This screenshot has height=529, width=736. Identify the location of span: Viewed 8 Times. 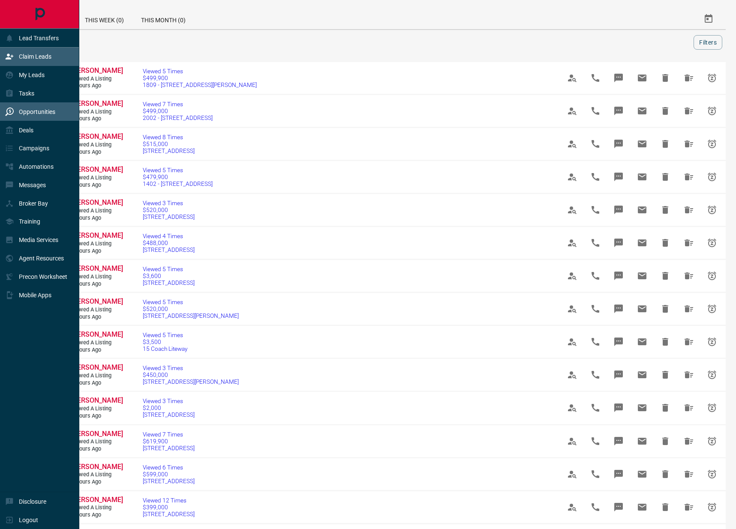
(168, 137).